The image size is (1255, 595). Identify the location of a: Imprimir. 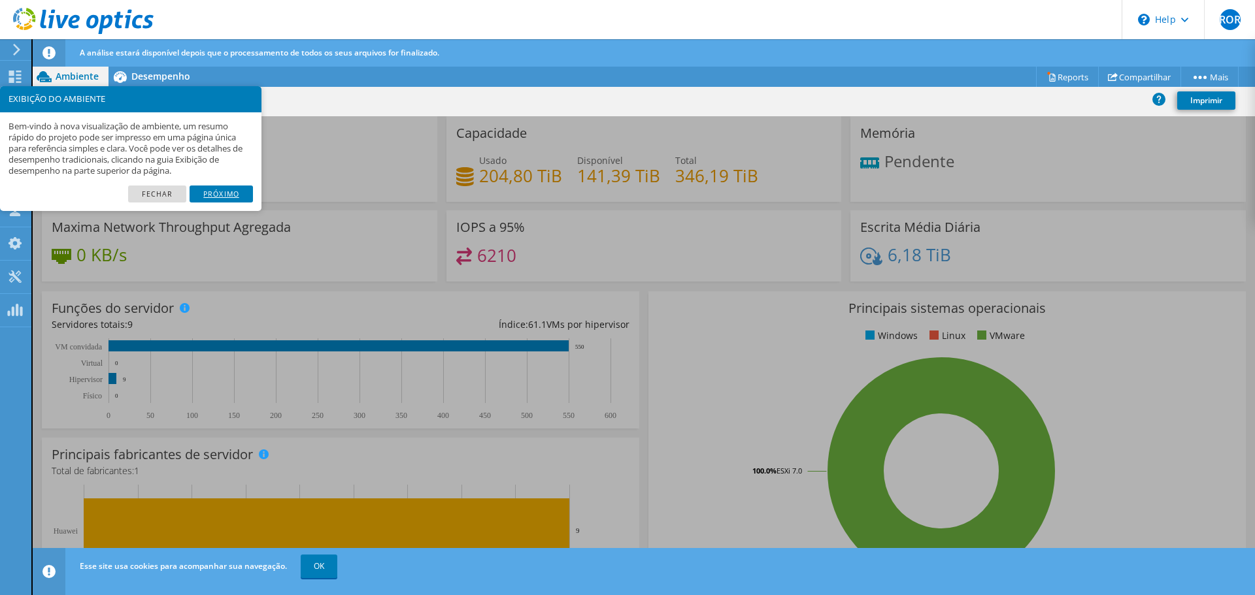
(1206, 101).